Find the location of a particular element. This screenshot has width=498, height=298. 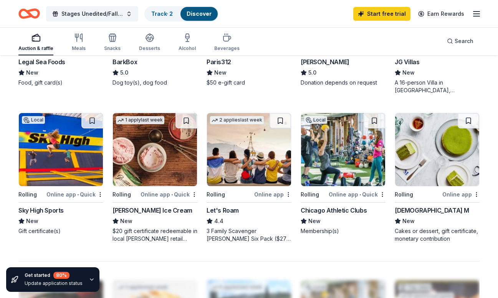

span: Search is located at coordinates (464, 41).